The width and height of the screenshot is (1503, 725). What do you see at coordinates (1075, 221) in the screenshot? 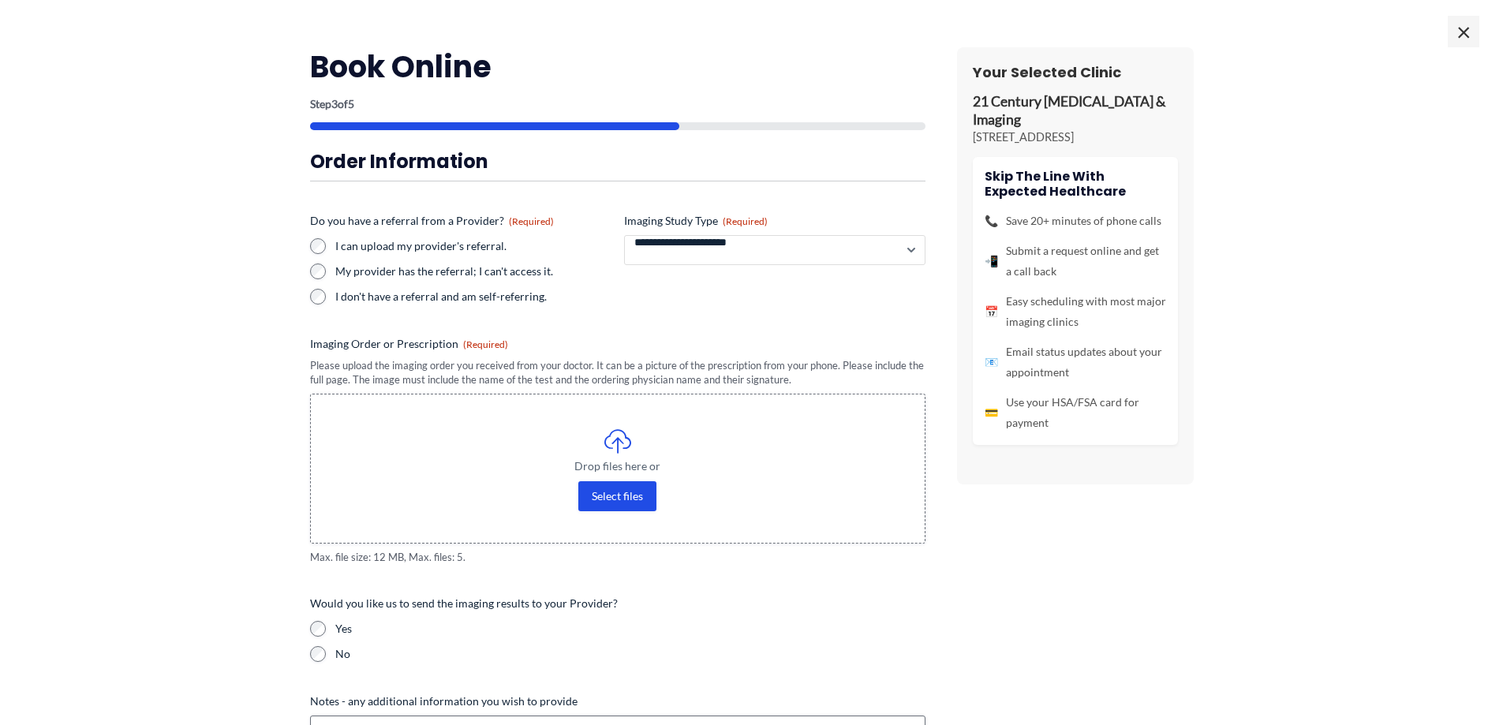
I see `li: Save 20+ minutes of phone calls` at bounding box center [1075, 221].